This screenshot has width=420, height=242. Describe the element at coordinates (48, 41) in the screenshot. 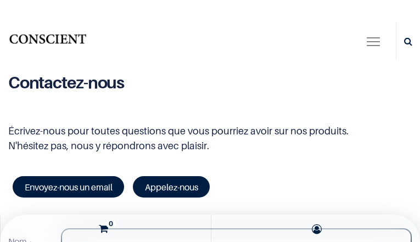

I see `span: Logo of CONSCIENT` at that location.